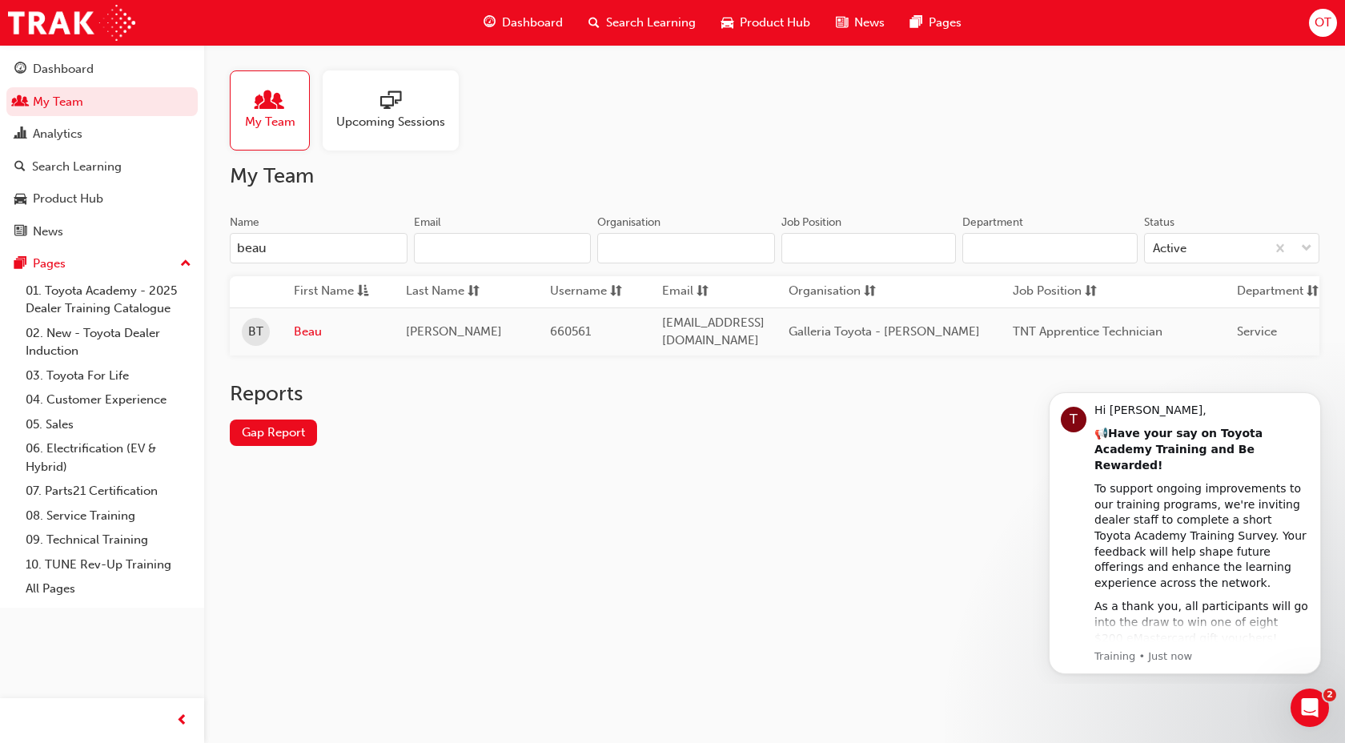  What do you see at coordinates (108, 424) in the screenshot?
I see `a: 05. Sales` at bounding box center [108, 424].